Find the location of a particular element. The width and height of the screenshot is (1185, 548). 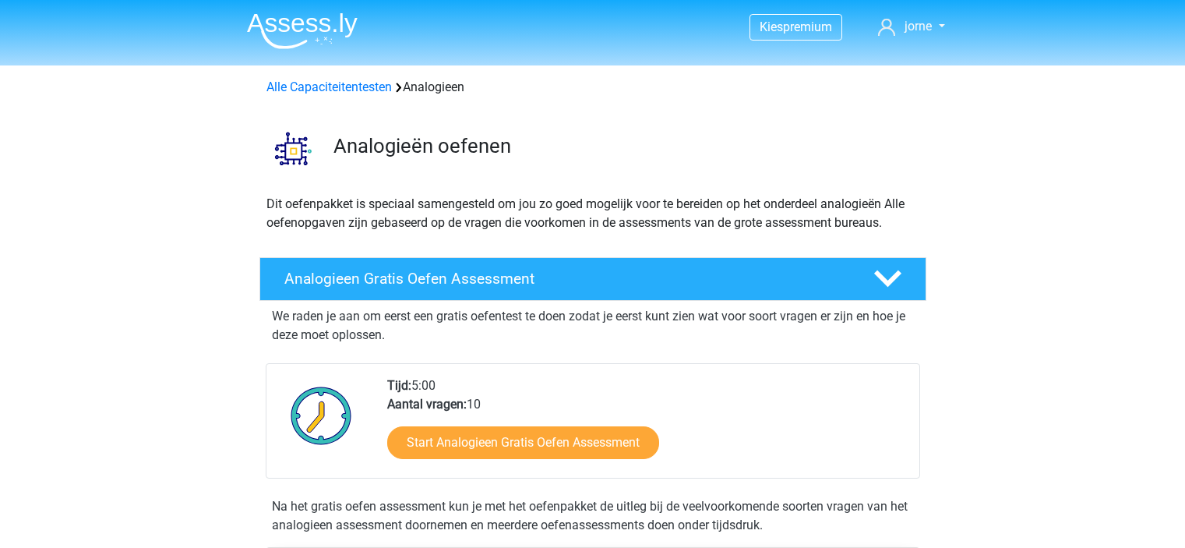

div: 5:00 10 is located at coordinates (647, 427).